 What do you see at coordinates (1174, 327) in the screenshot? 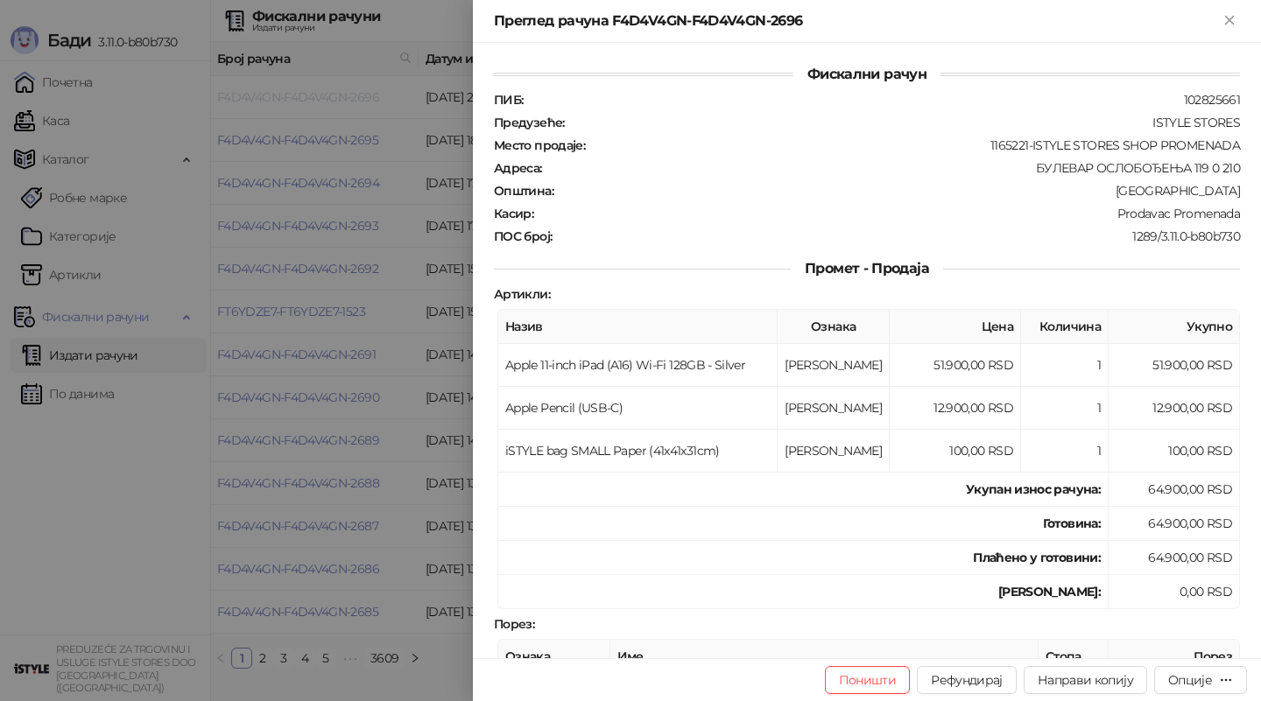
I see `th: Укупно` at bounding box center [1174, 327].